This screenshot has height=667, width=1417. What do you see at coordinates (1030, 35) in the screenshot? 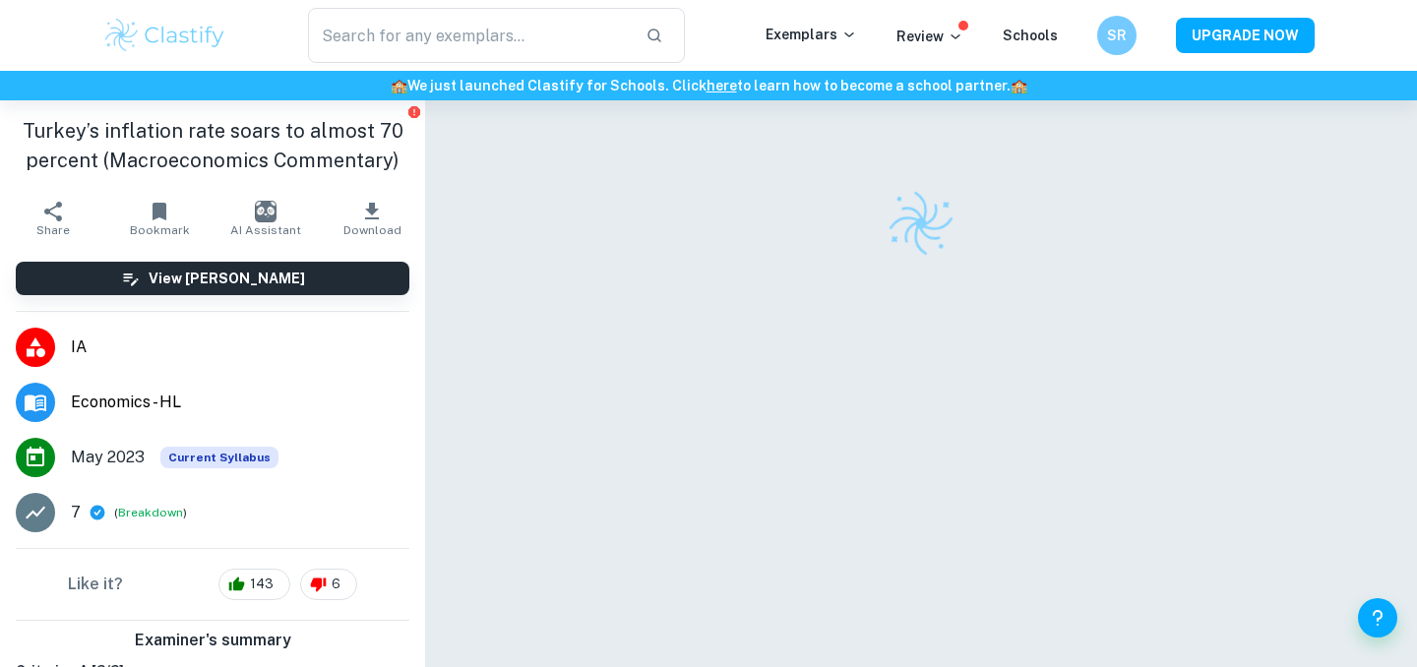
I see `a: Schools` at bounding box center [1030, 35].